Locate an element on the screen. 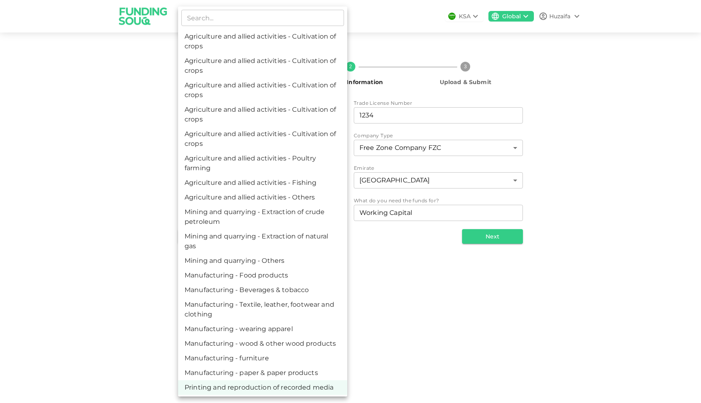 The height and width of the screenshot is (403, 701). li: Agriculture and allied activities - Poultry farming is located at coordinates (263, 163).